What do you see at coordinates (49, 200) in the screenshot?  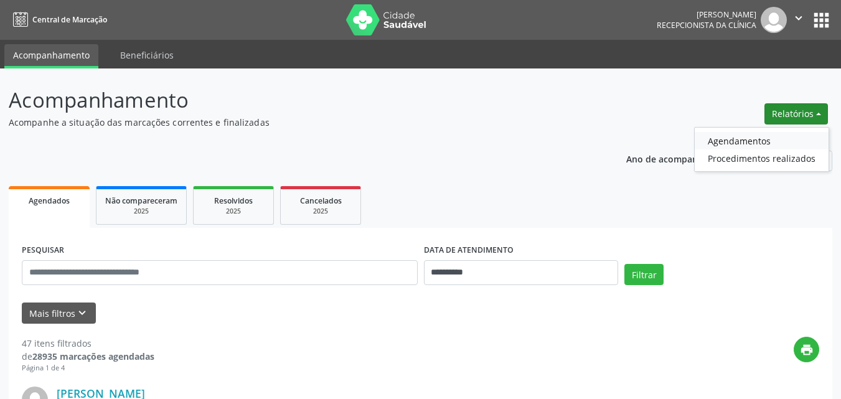 I see `span: Agendados` at bounding box center [49, 200].